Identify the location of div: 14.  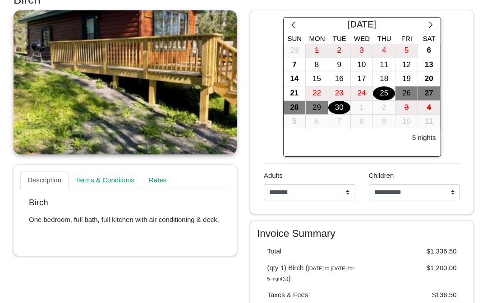
(294, 79).